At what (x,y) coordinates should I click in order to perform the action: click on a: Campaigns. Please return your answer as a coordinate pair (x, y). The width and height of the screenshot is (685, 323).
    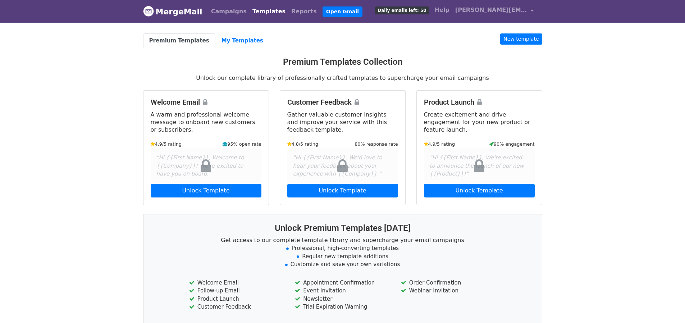
    Looking at the image, I should click on (229, 11).